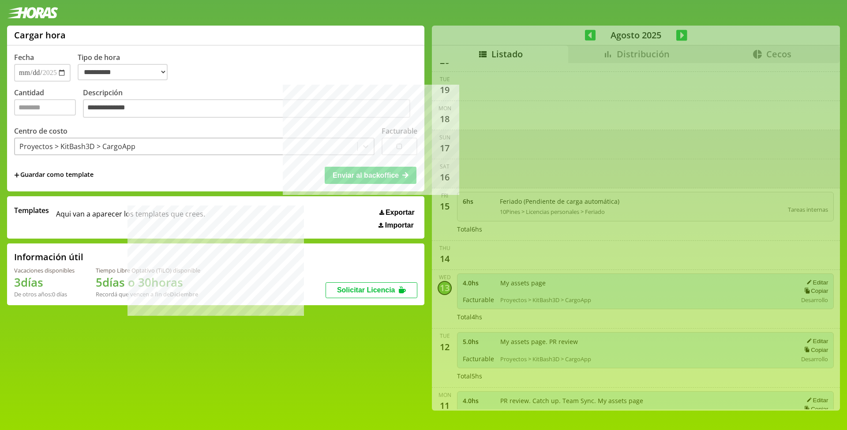 This screenshot has height=430, width=847. I want to click on label: Cantidad, so click(49, 104).